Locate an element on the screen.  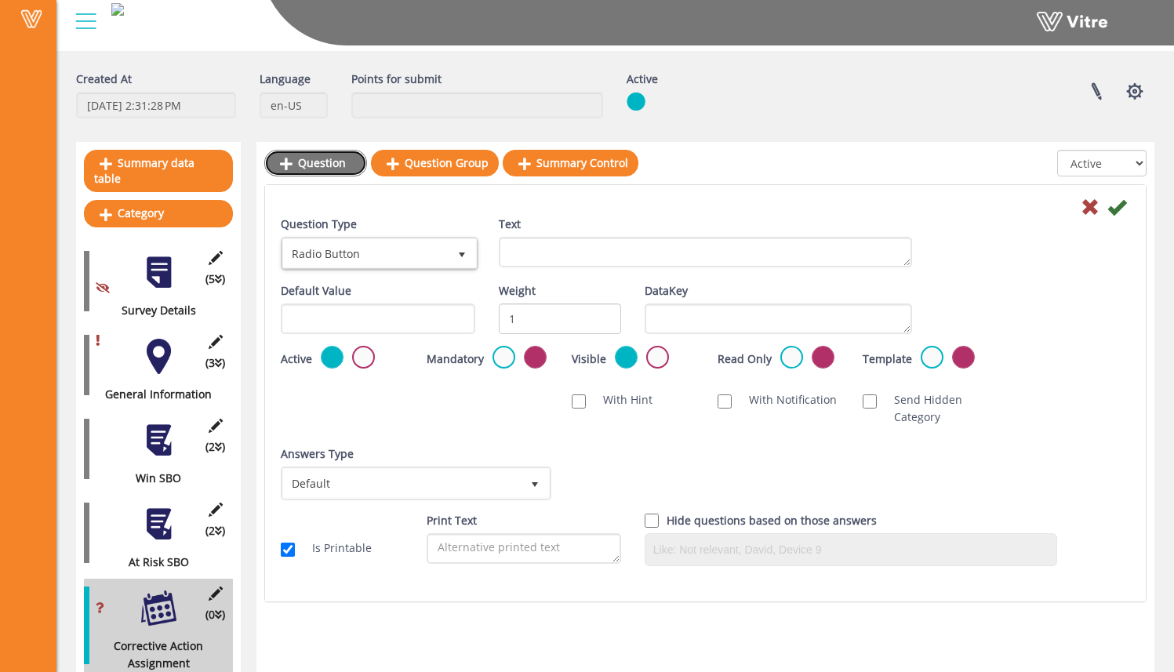
span: (0 ) is located at coordinates (215, 615).